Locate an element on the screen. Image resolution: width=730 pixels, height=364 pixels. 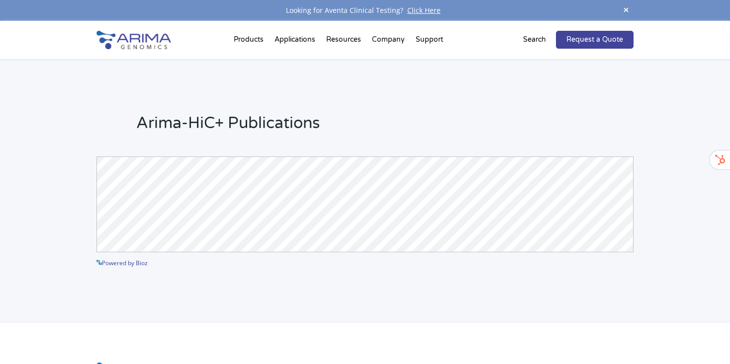
h2: Arima-HiC+ Publications is located at coordinates (385, 127).